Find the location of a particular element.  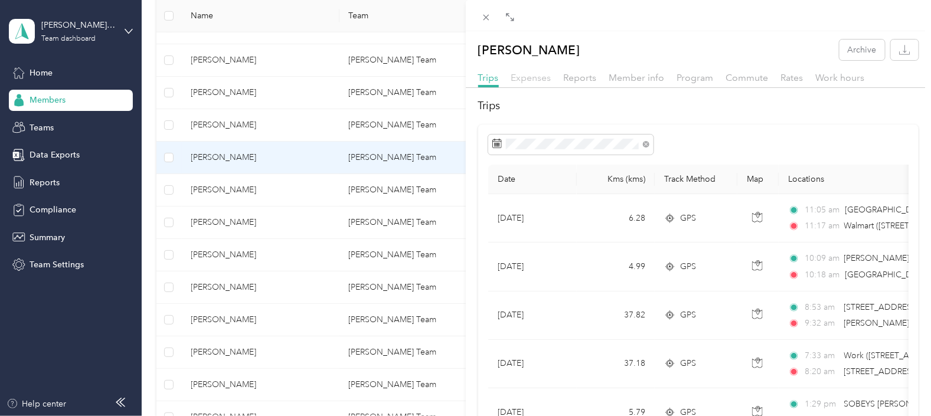

td: 37.82 is located at coordinates (616, 316).